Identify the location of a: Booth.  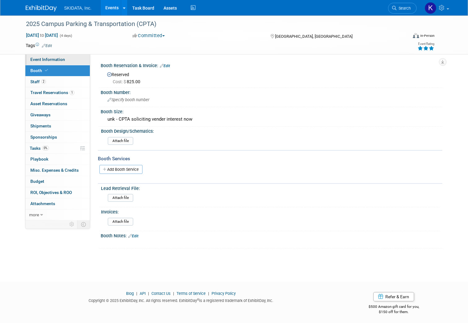
(58, 71).